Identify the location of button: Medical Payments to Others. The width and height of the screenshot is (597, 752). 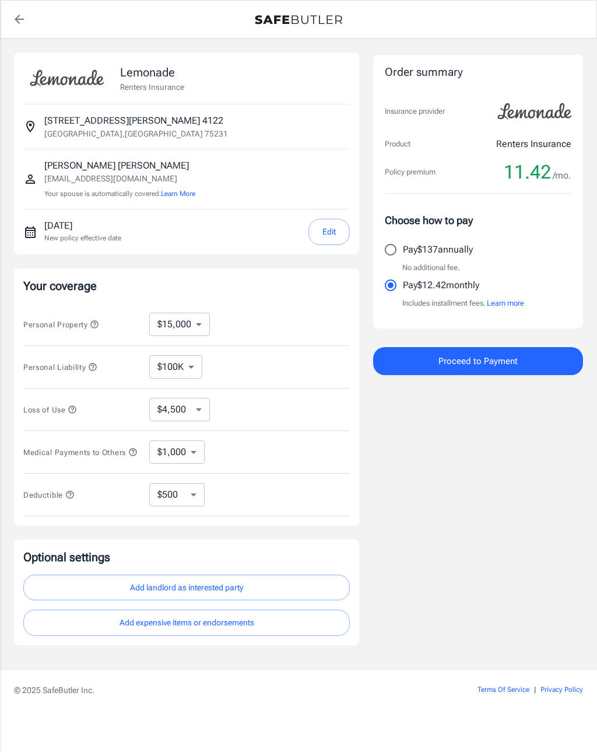
(81, 452).